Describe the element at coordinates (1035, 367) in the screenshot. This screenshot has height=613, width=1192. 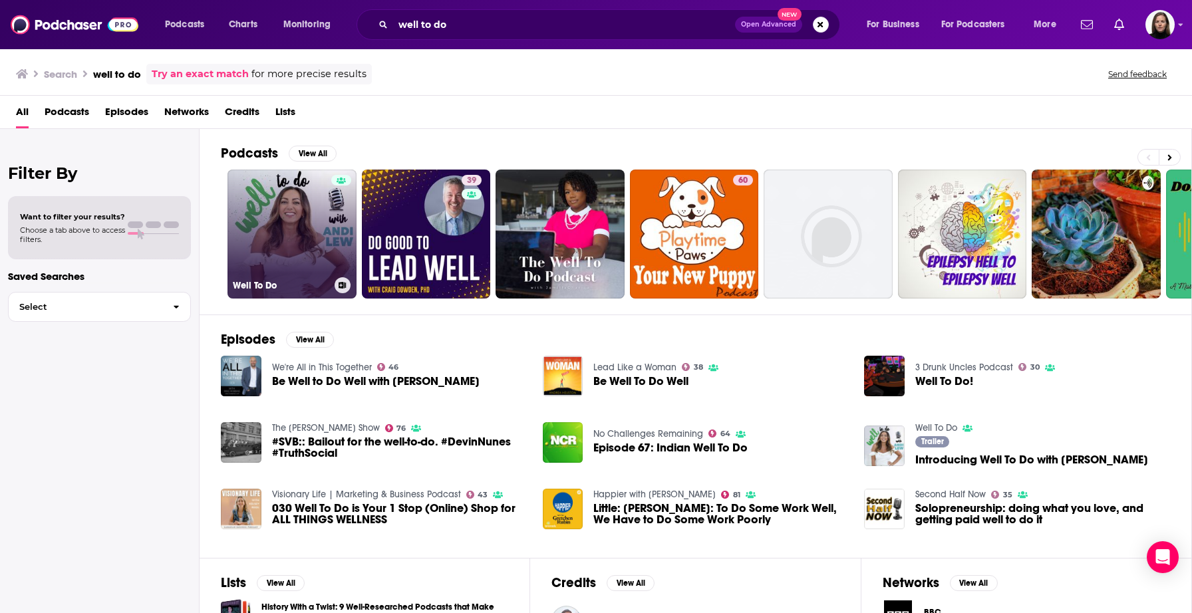
I see `span: 30` at that location.